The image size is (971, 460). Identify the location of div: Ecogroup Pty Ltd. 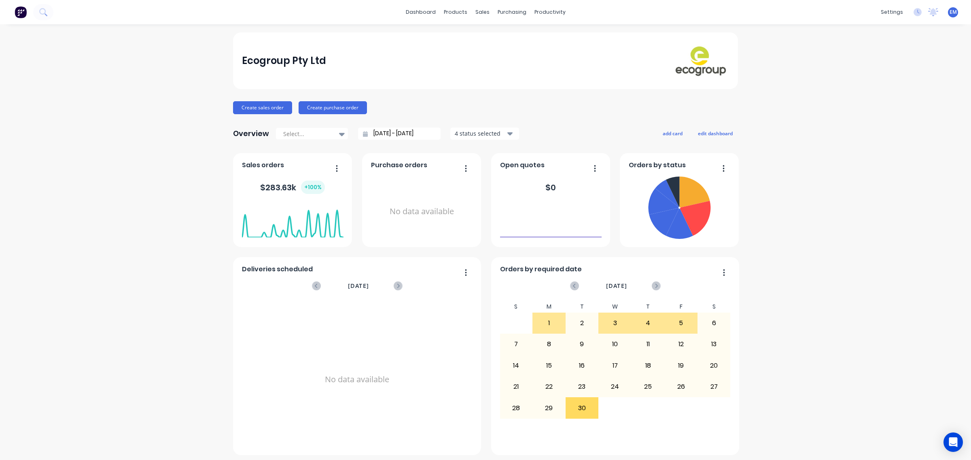
(284, 61).